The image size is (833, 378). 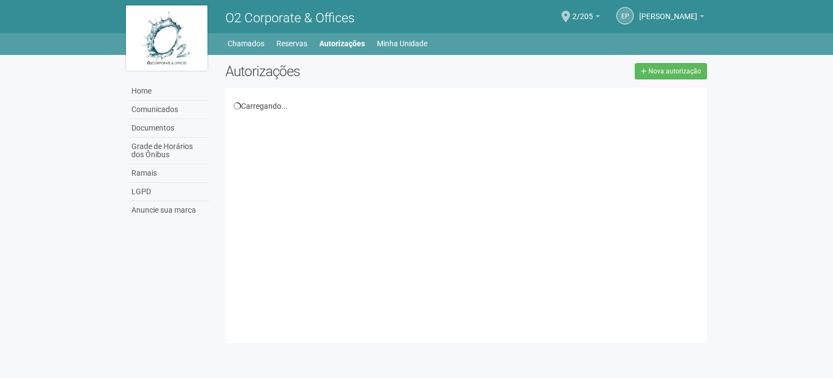 I want to click on a: Minha Unidade, so click(x=402, y=43).